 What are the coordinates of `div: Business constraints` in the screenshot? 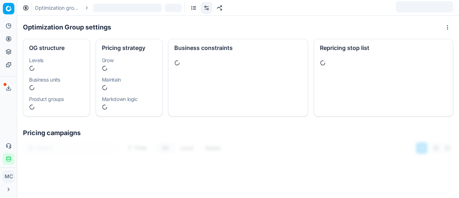 It's located at (238, 48).